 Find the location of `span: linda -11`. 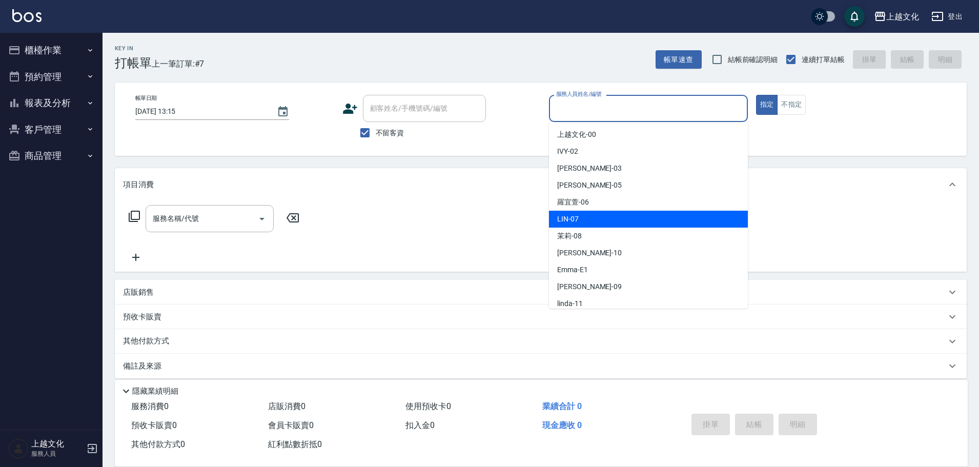

span: linda -11 is located at coordinates (570, 304).